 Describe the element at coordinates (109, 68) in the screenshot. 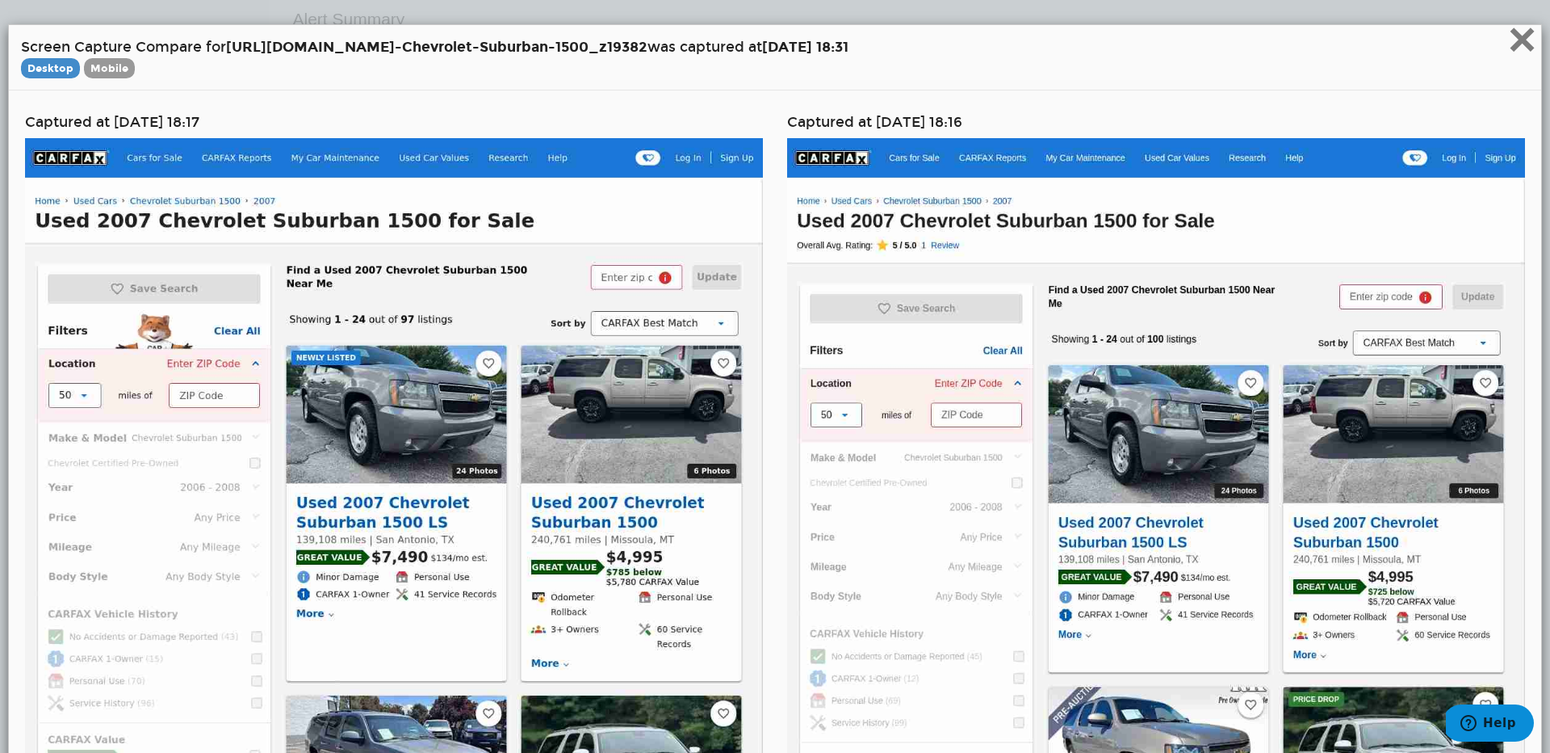

I see `span: Compare Mobile Screenshots` at that location.